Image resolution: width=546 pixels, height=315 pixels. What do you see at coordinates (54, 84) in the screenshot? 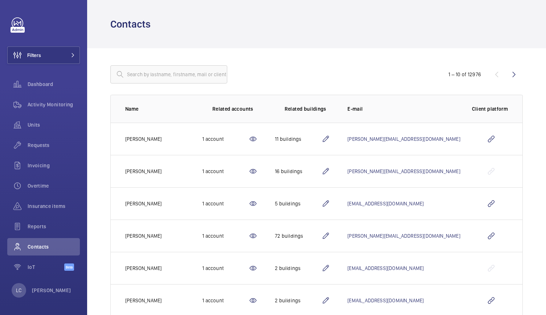
I see `span: Dashboard` at bounding box center [54, 84].